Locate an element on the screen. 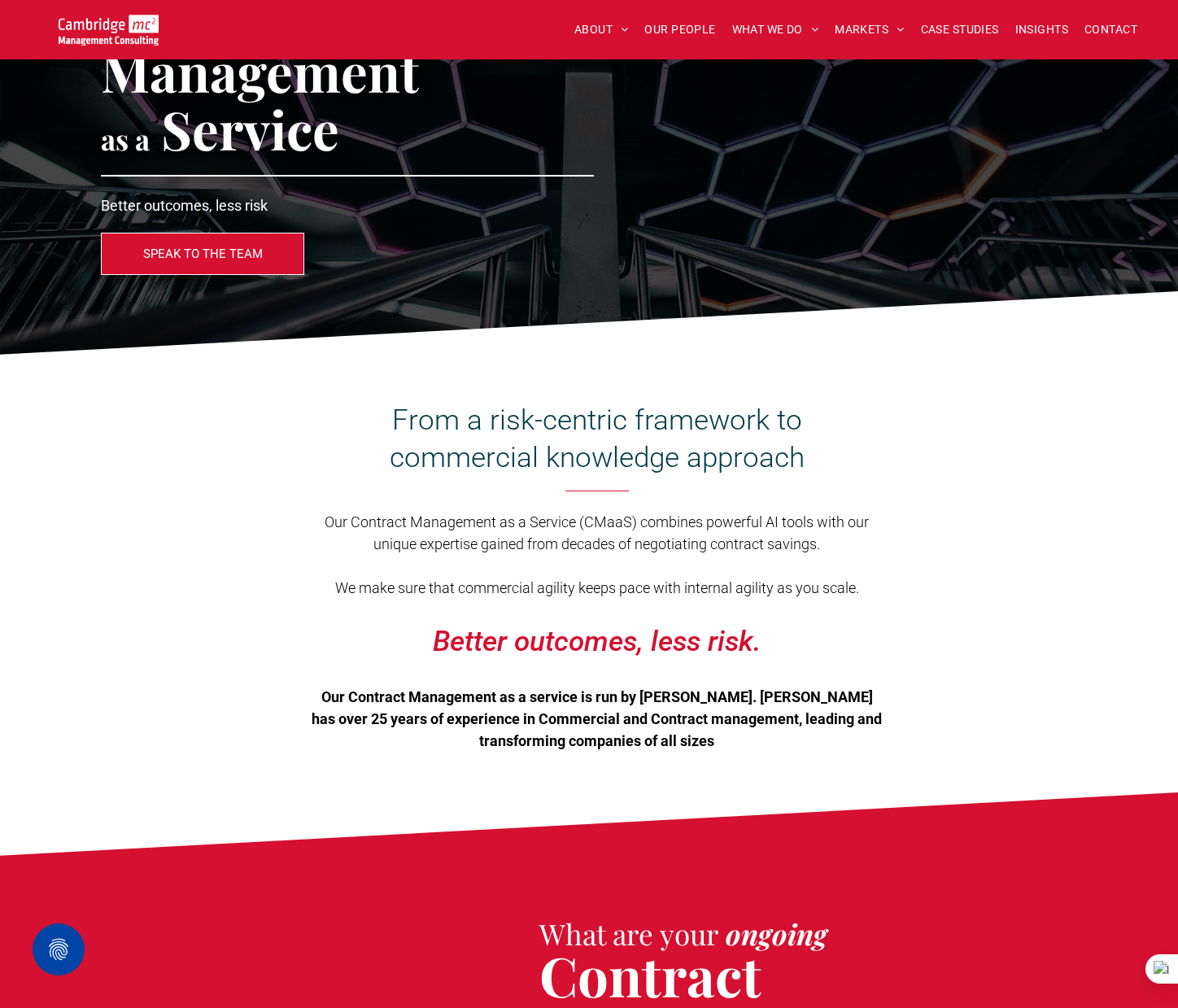  a: INSIGHTS is located at coordinates (1041, 29).